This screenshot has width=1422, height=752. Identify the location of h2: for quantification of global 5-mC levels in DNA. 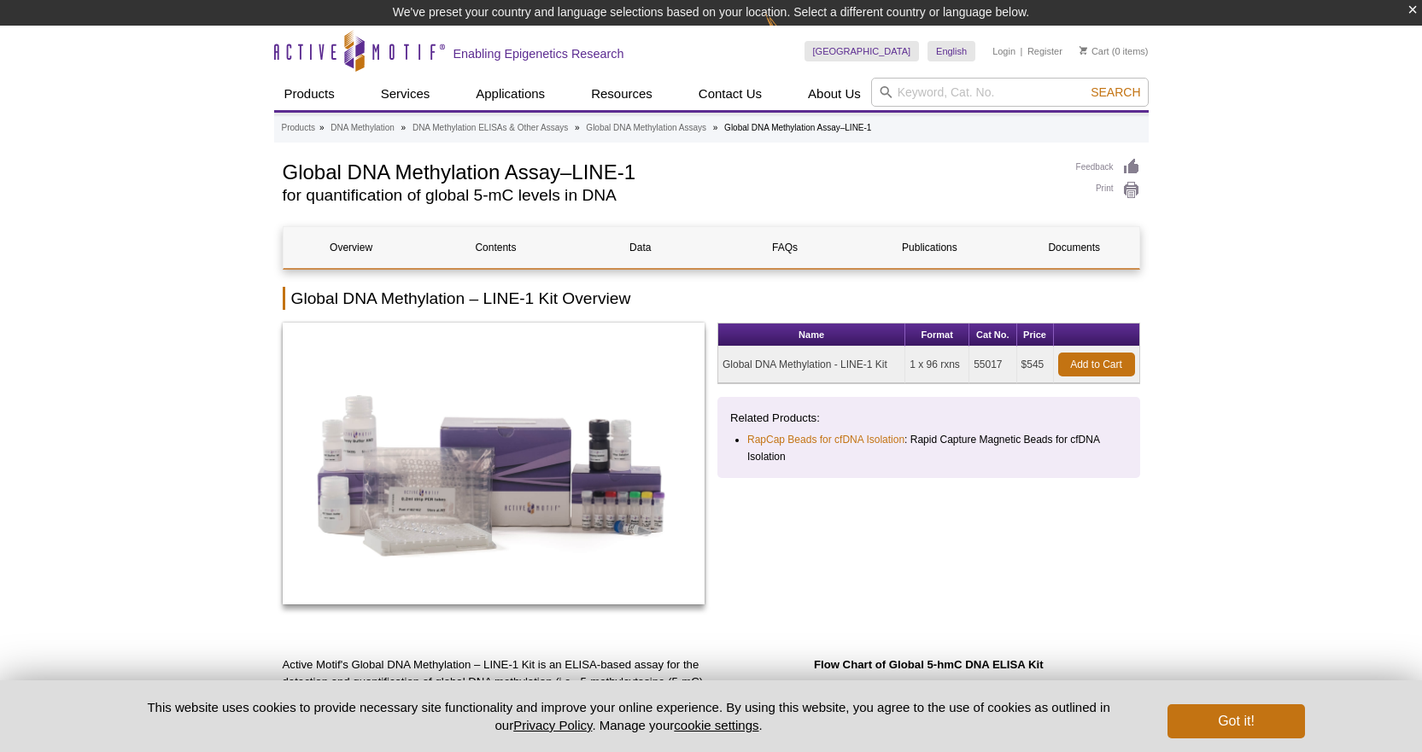
(670, 196).